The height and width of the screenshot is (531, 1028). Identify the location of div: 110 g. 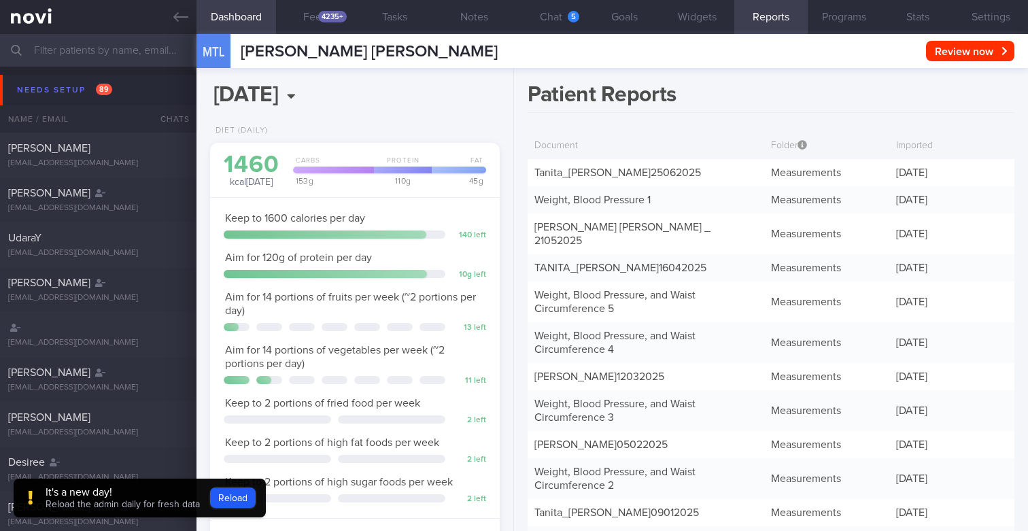
(401, 181).